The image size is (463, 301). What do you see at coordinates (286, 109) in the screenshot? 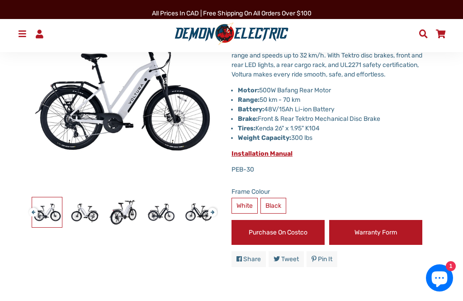
I see `span: 48V/15Ah Li-ion Battery` at bounding box center [286, 109].